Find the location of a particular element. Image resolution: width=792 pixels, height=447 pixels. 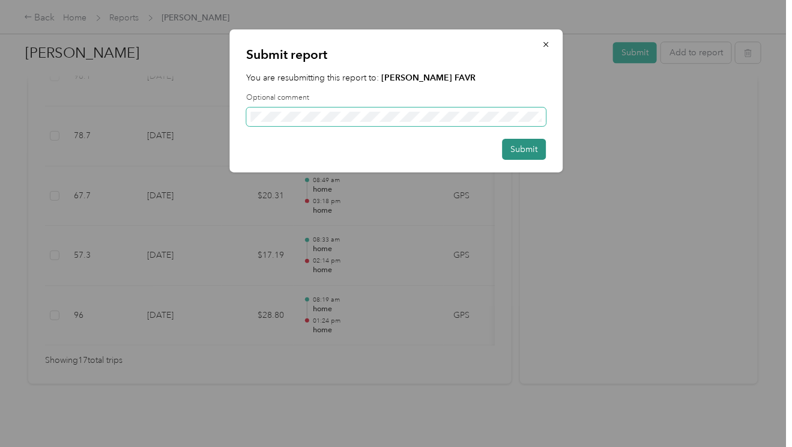

p: Submit report is located at coordinates (396, 55).